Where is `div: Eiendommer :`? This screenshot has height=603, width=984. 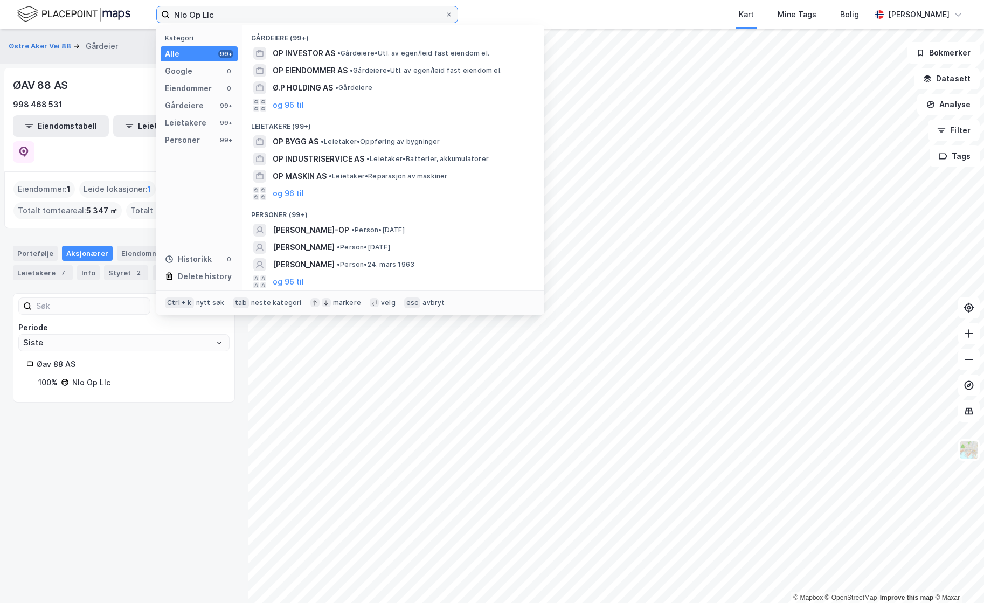
div: Eiendommer : is located at coordinates (44, 189).